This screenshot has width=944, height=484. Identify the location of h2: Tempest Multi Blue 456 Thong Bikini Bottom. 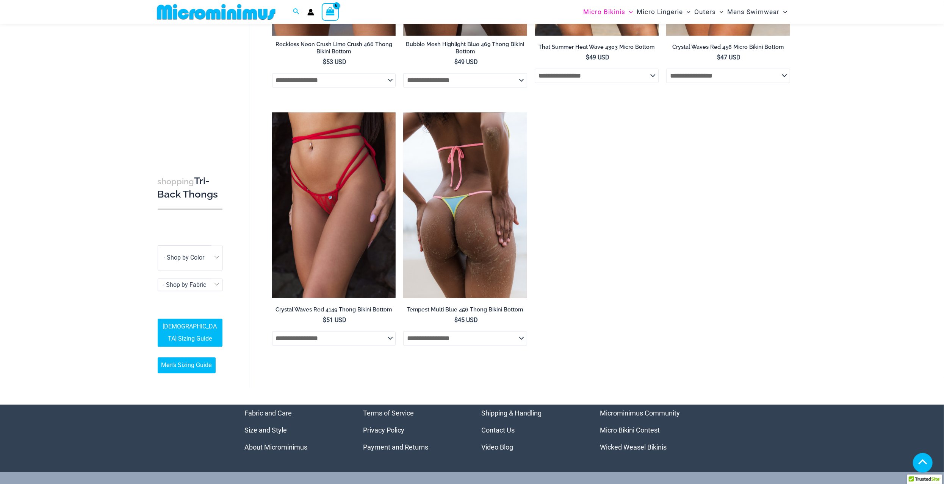
(465, 310).